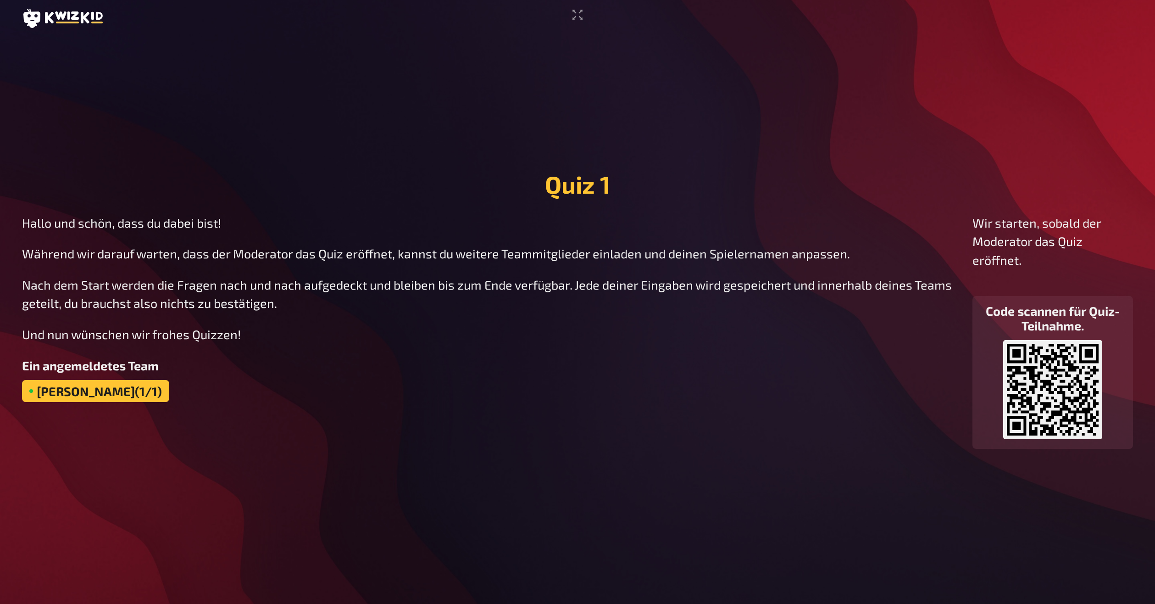  I want to click on h3: Ein angemeldetes Team, so click(490, 365).